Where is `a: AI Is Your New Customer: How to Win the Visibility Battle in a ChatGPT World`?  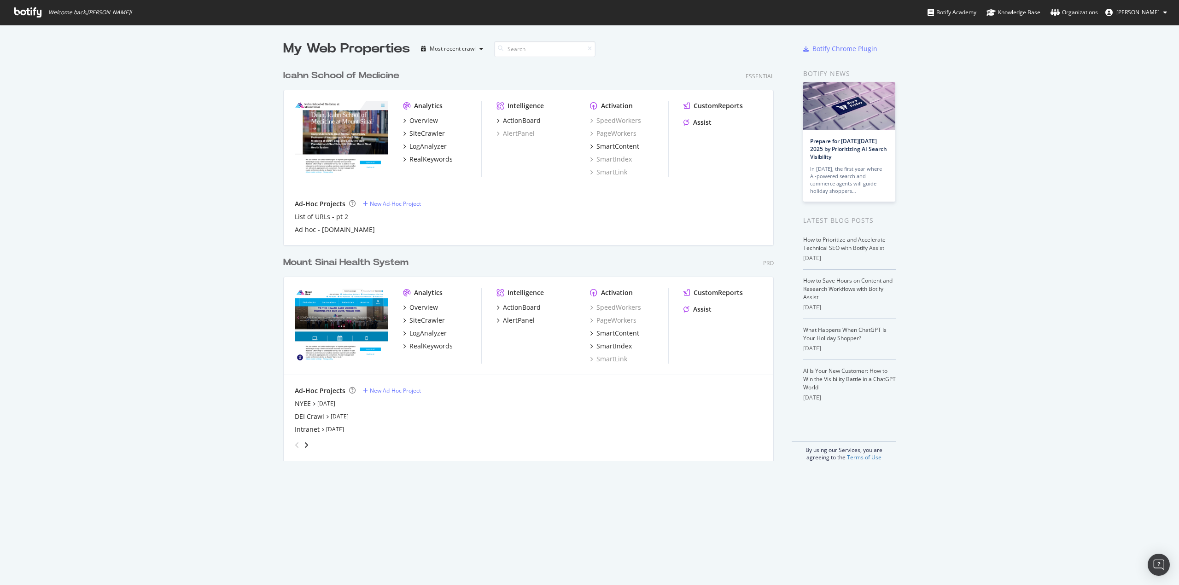
a: AI Is Your New Customer: How to Win the Visibility Battle in a ChatGPT World is located at coordinates (849, 379).